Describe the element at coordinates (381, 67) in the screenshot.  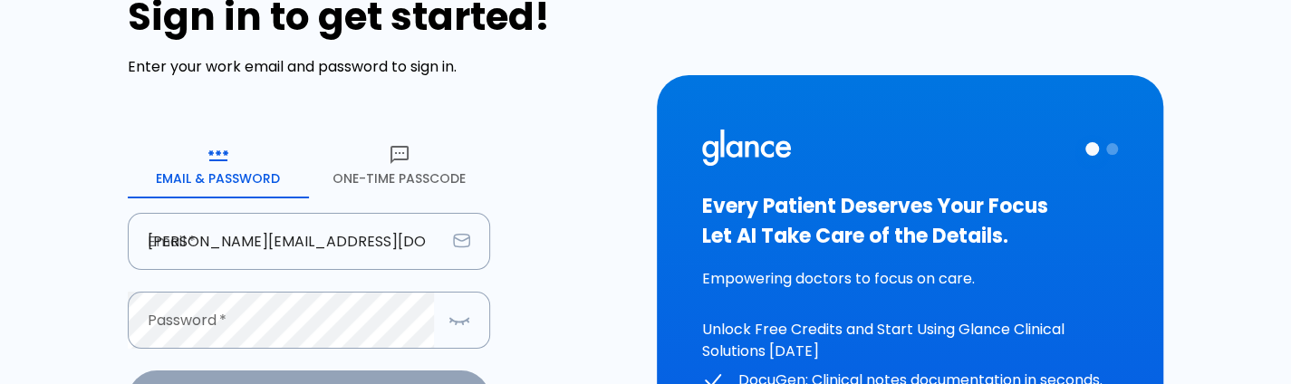
I see `p: Enter your work email and password to sign in.` at that location.